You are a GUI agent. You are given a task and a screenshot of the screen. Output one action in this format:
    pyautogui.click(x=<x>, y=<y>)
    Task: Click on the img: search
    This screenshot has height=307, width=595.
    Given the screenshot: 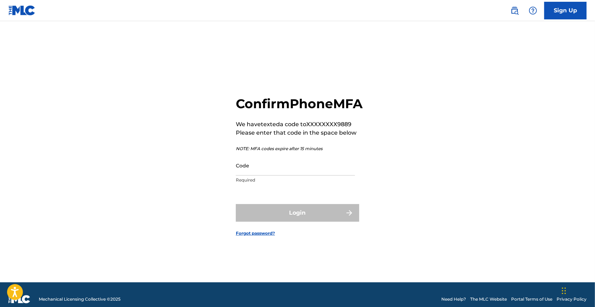 What is the action you would take?
    pyautogui.click(x=515, y=11)
    